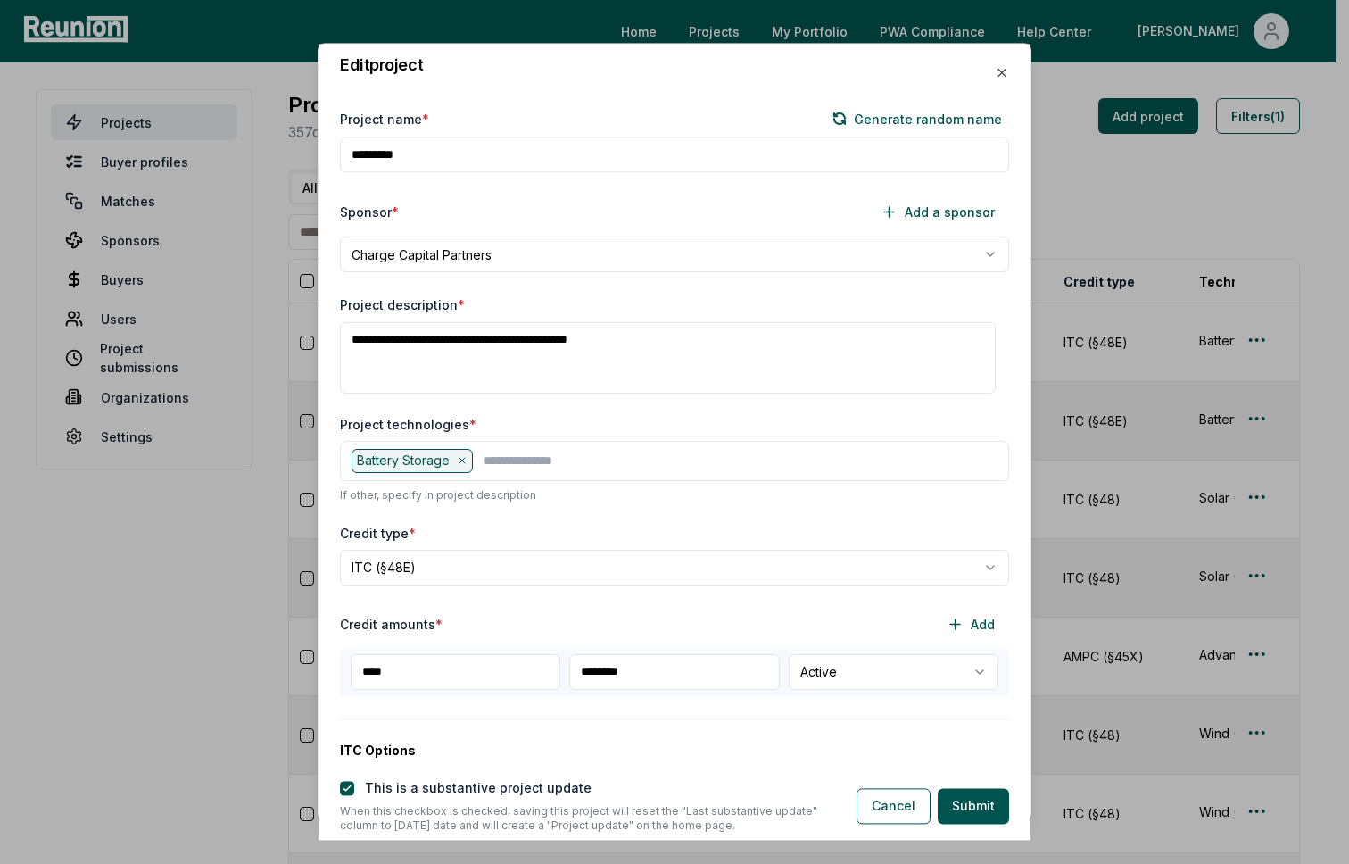 The height and width of the screenshot is (864, 1349). Describe the element at coordinates (408, 425) in the screenshot. I see `label: Project technologies` at that location.